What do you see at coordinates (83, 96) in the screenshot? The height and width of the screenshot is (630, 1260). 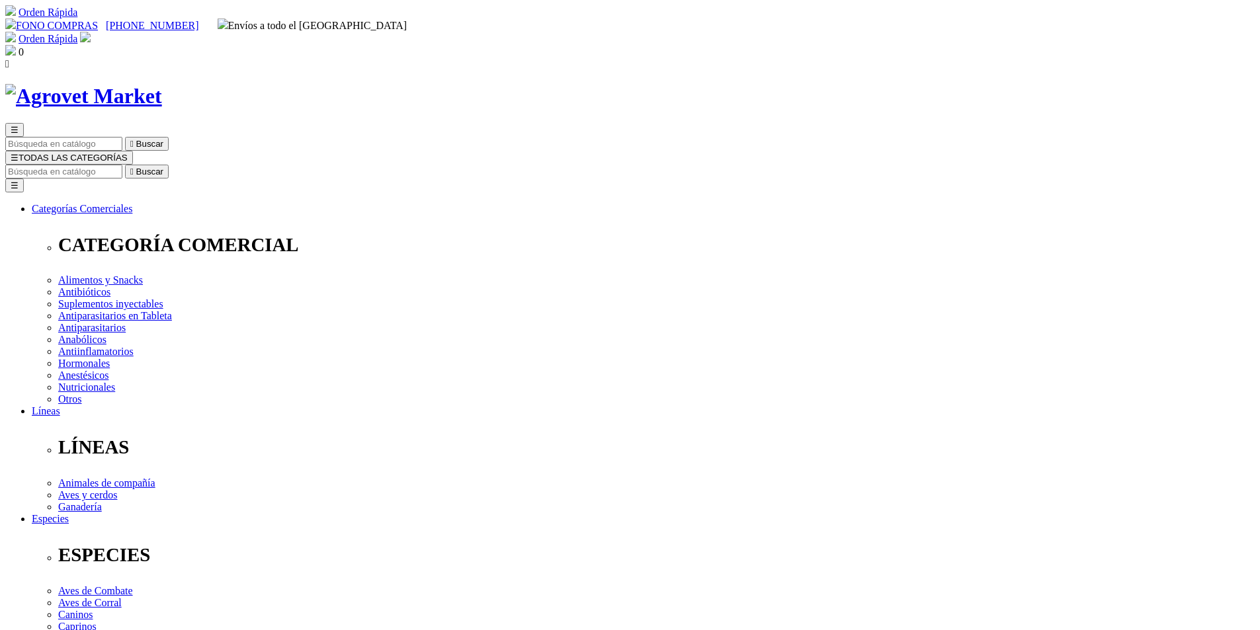 I see `img: Agrovet Market` at bounding box center [83, 96].